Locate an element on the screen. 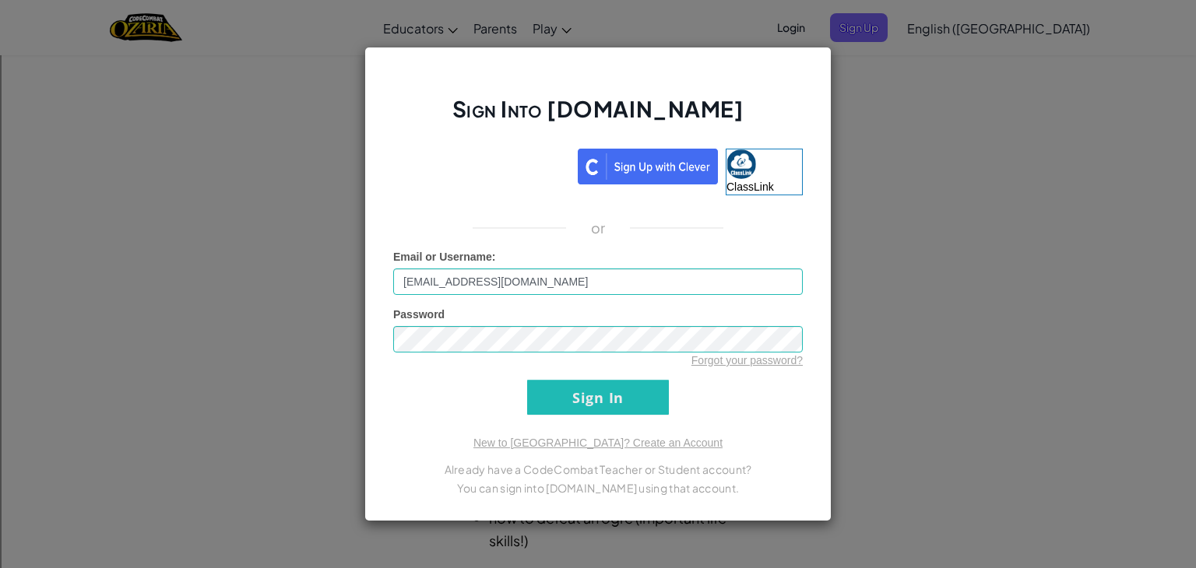 This screenshot has height=568, width=1196. div: Options is located at coordinates (598, 69).